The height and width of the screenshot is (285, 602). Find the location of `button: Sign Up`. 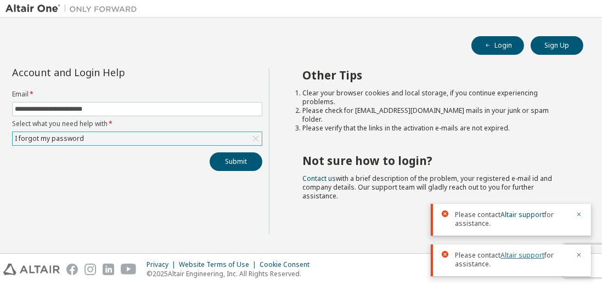

button: Sign Up is located at coordinates (557, 46).